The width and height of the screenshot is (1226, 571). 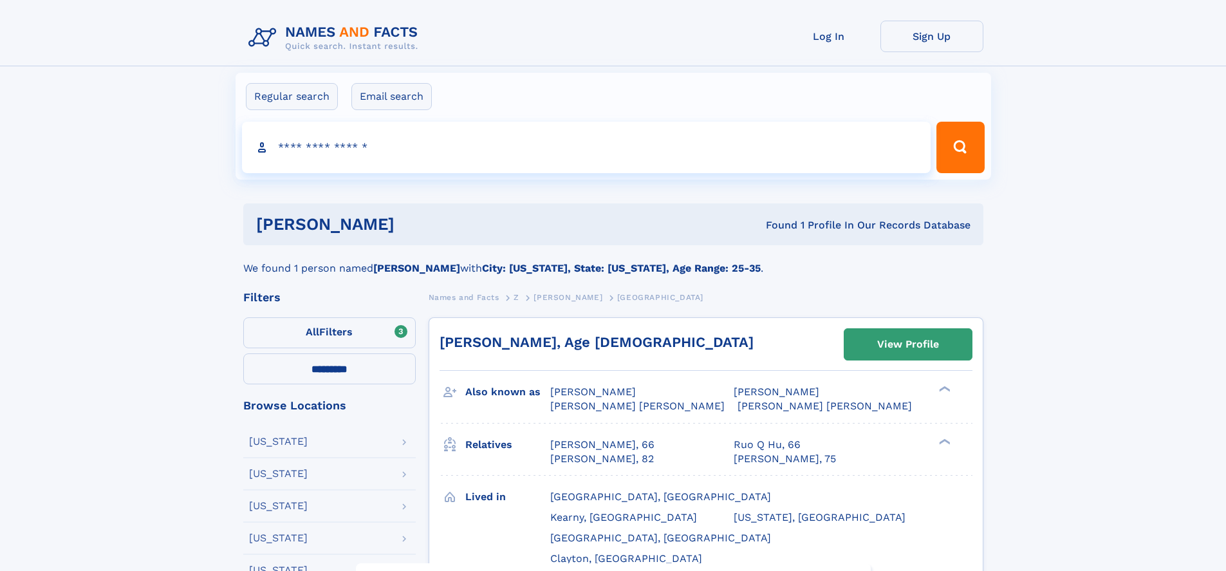 I want to click on div: Browse Locations, so click(x=330, y=406).